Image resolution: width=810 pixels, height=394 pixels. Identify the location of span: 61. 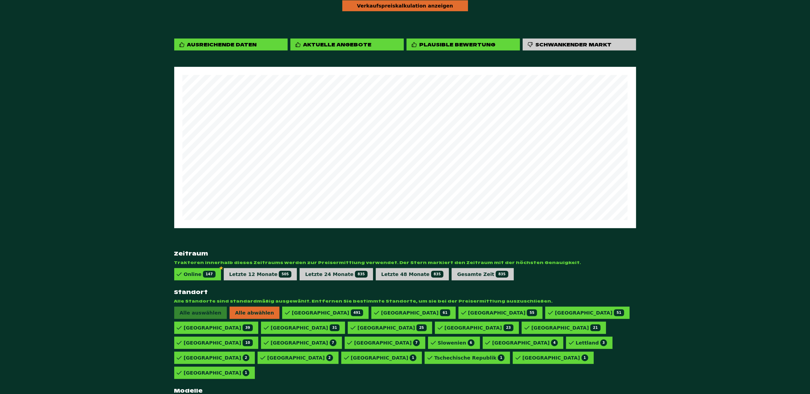
(445, 313).